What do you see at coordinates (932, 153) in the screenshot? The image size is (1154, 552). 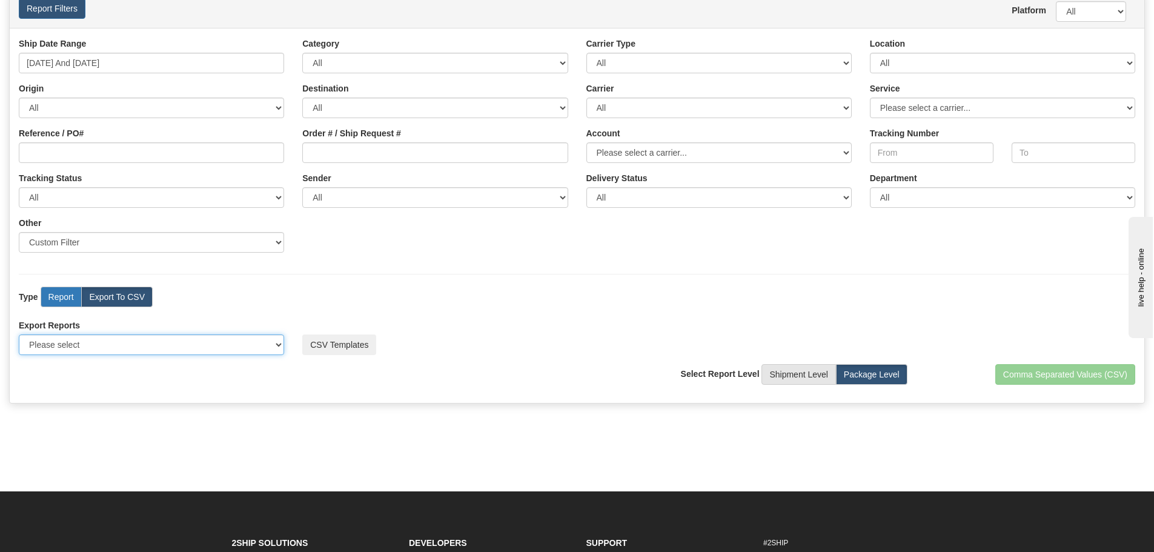 I see `input: From` at bounding box center [932, 153].